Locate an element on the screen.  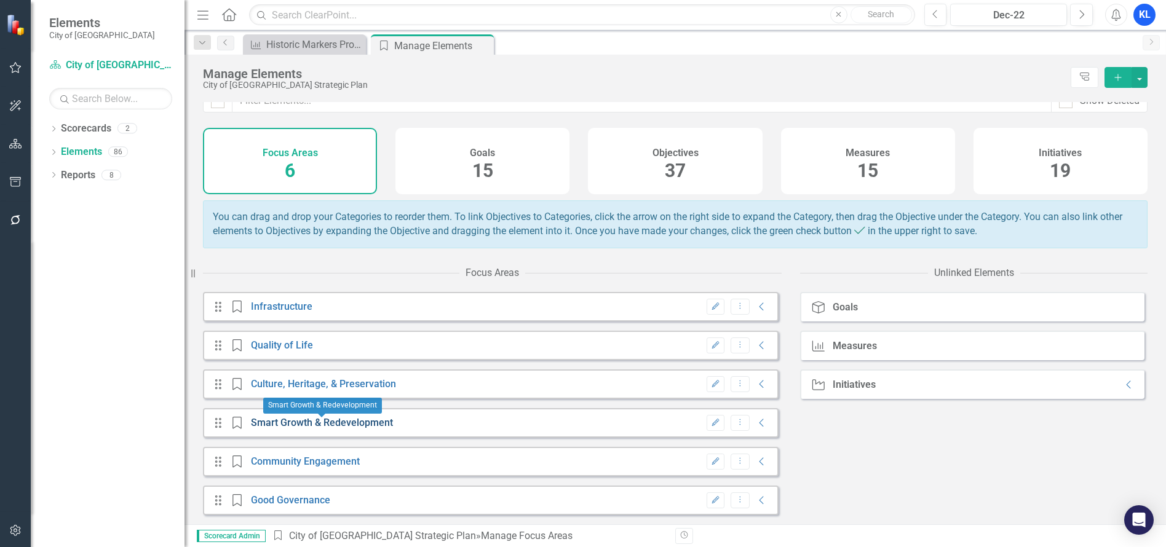
button: KL is located at coordinates (1145, 15).